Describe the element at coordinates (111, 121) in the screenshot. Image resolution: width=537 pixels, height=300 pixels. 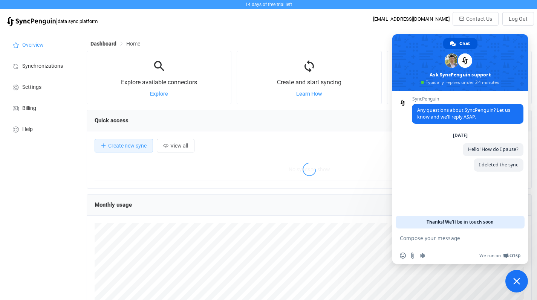
I see `span: Quick access` at that location.